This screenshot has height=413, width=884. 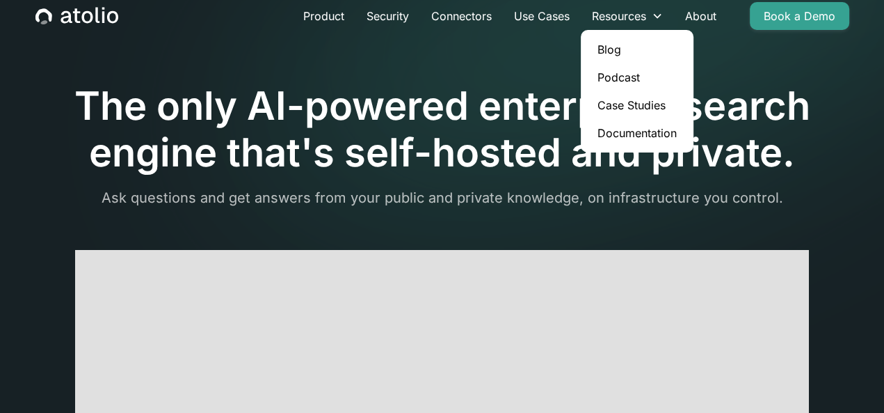 What do you see at coordinates (799, 16) in the screenshot?
I see `a: Book a Demo` at bounding box center [799, 16].